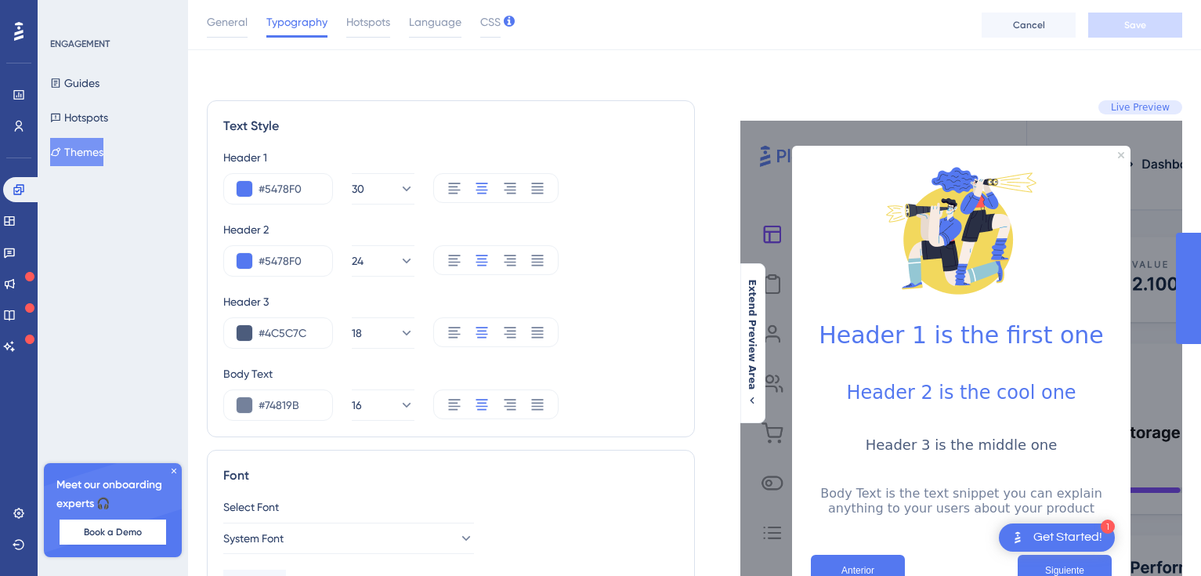  Describe the element at coordinates (383, 405) in the screenshot. I see `button: 16` at that location.